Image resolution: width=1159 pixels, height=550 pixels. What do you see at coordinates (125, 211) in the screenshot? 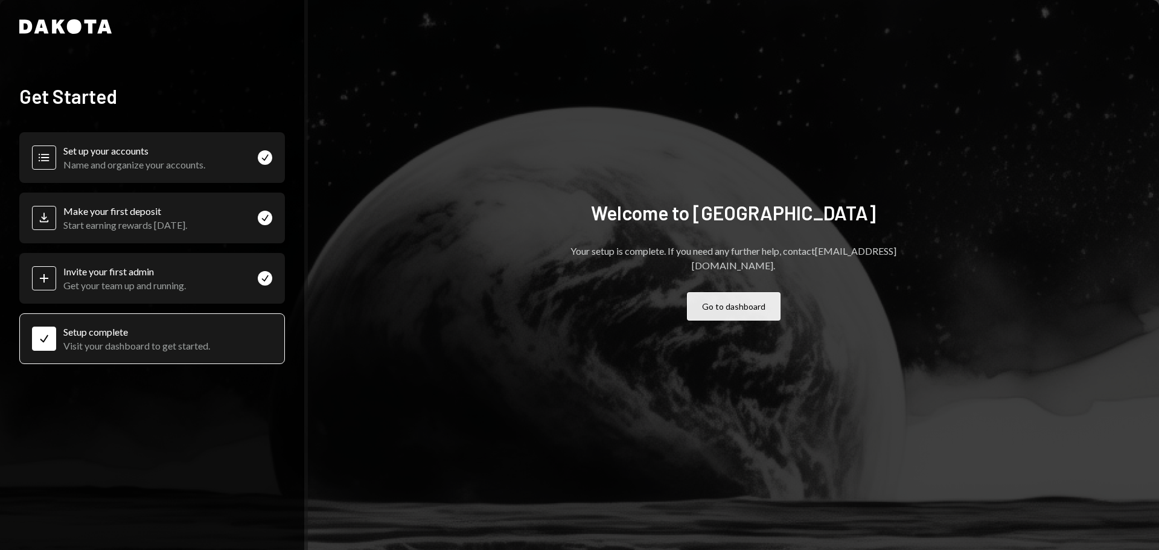
I see `div: Make your first deposit` at bounding box center [125, 211].